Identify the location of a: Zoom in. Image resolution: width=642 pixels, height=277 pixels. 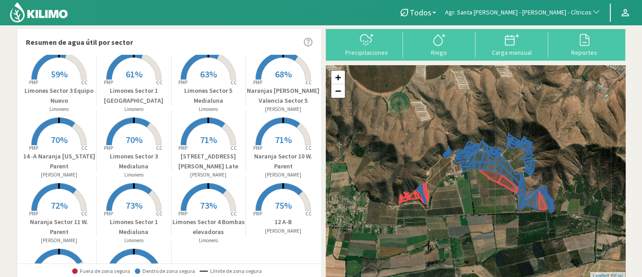
(338, 78).